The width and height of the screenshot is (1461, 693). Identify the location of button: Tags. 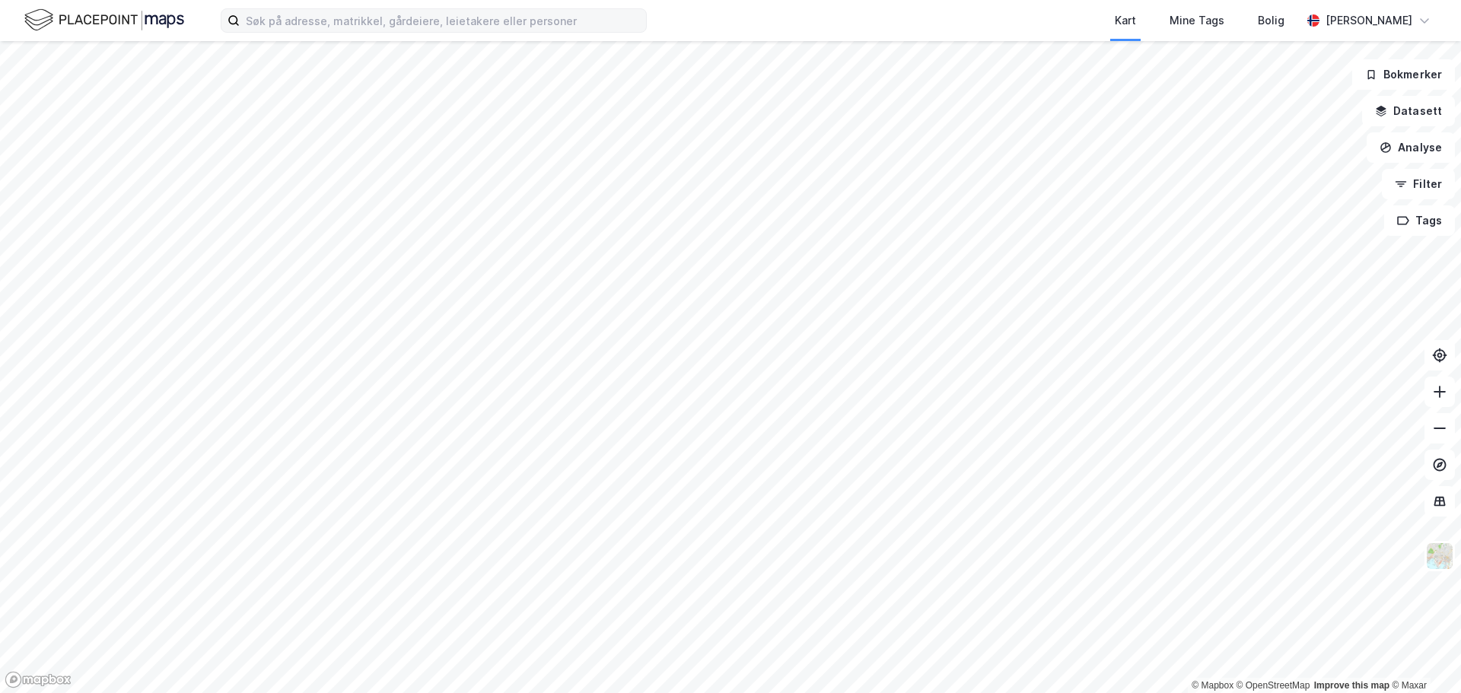
(1419, 221).